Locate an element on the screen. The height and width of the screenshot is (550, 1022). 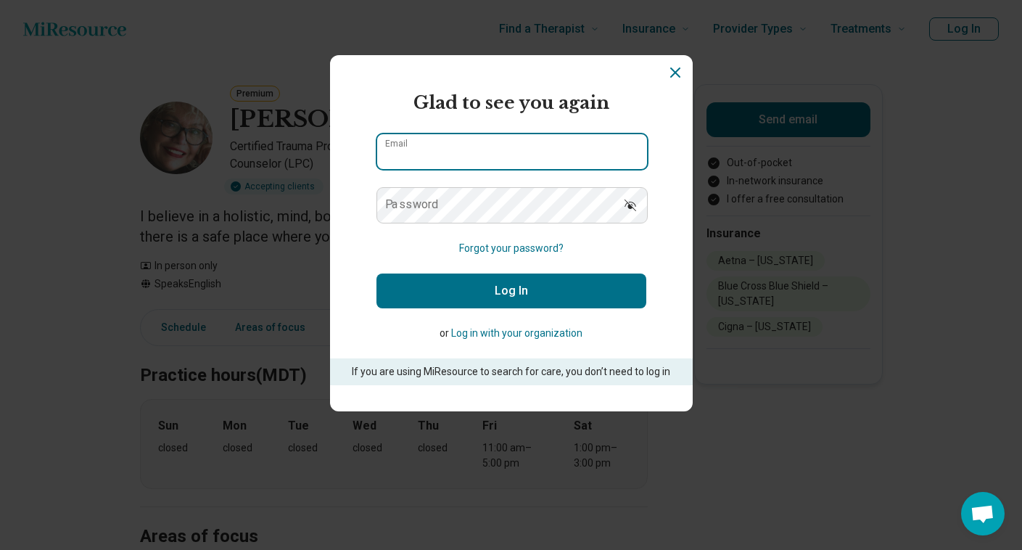
h2: Glad to see you again is located at coordinates (511, 103).